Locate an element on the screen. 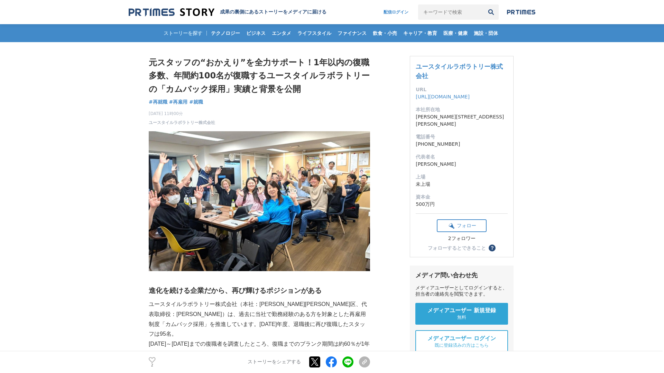 The height and width of the screenshot is (373, 664). span: #就職 is located at coordinates (196, 102).